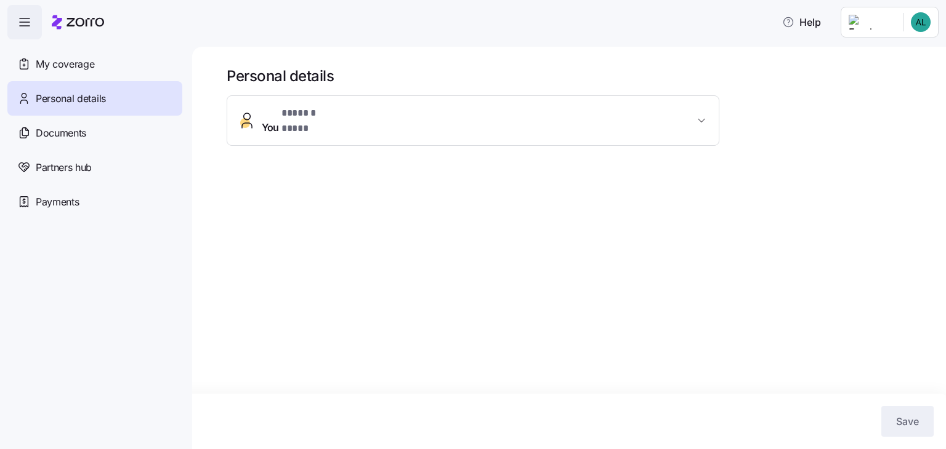  I want to click on img: Employer logo, so click(871, 22).